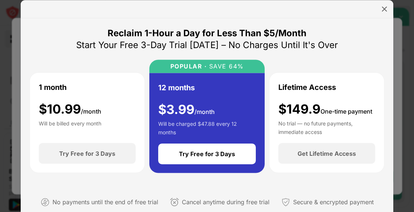 The width and height of the screenshot is (414, 212). Describe the element at coordinates (225, 66) in the screenshot. I see `div: SAVE 64%` at that location.